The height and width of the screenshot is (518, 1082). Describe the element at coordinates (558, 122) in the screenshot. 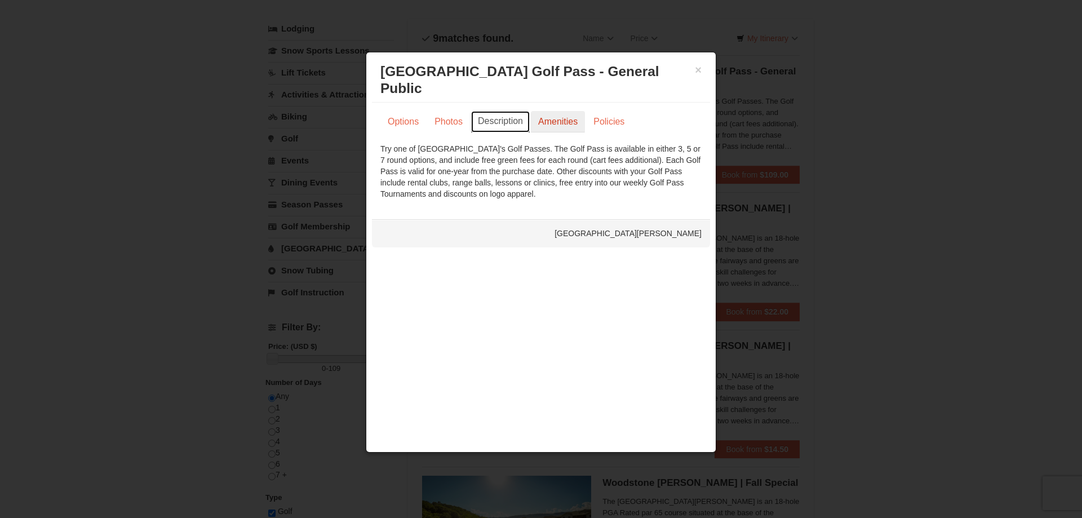

I see `a: Amenities` at that location.